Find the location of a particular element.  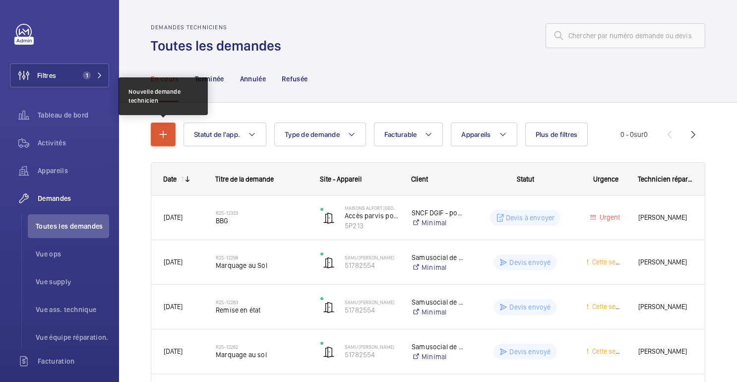

font: Facturation is located at coordinates (56, 361).